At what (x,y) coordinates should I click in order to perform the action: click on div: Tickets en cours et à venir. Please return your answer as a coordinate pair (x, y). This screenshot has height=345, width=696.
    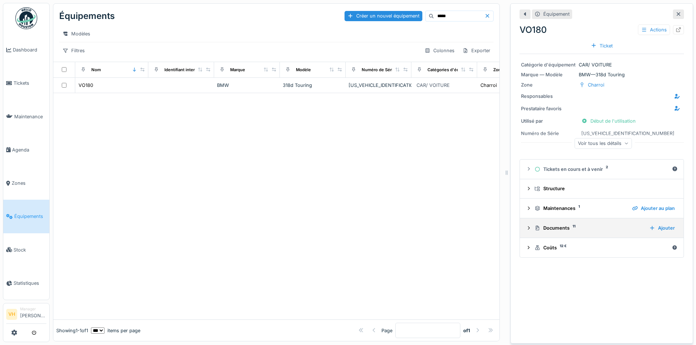
    Looking at the image, I should click on (602, 169).